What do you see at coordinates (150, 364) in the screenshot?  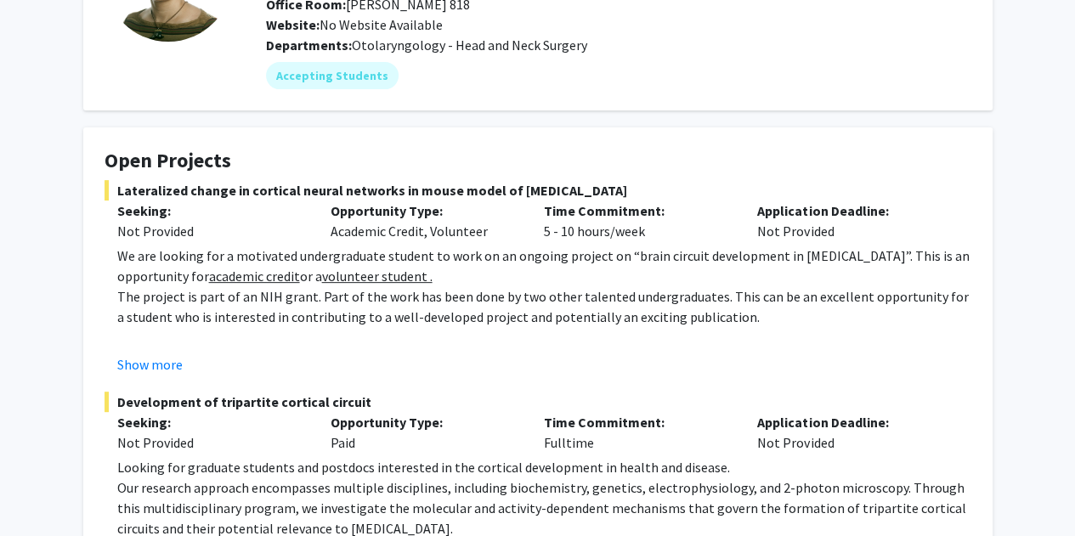 I see `button: Show more` at bounding box center [150, 364].